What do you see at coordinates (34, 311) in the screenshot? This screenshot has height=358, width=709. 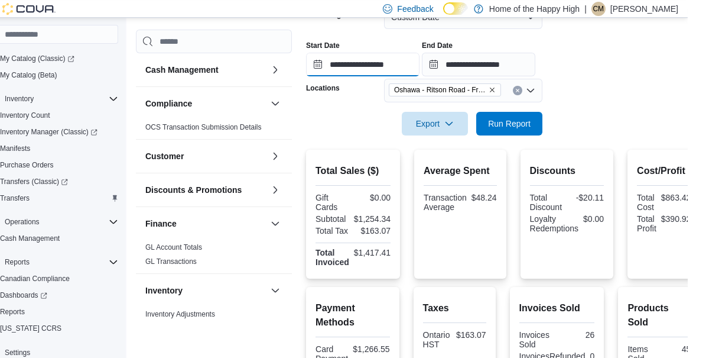 I see `a: Reports` at bounding box center [34, 311].